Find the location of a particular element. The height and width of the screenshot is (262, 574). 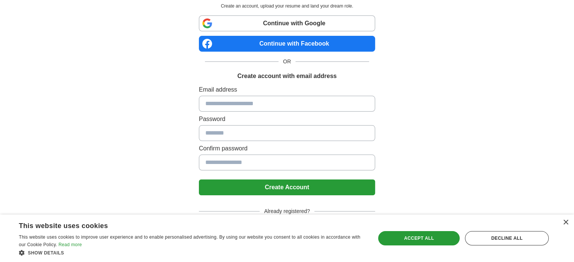

span: Show details is located at coordinates (46, 253).